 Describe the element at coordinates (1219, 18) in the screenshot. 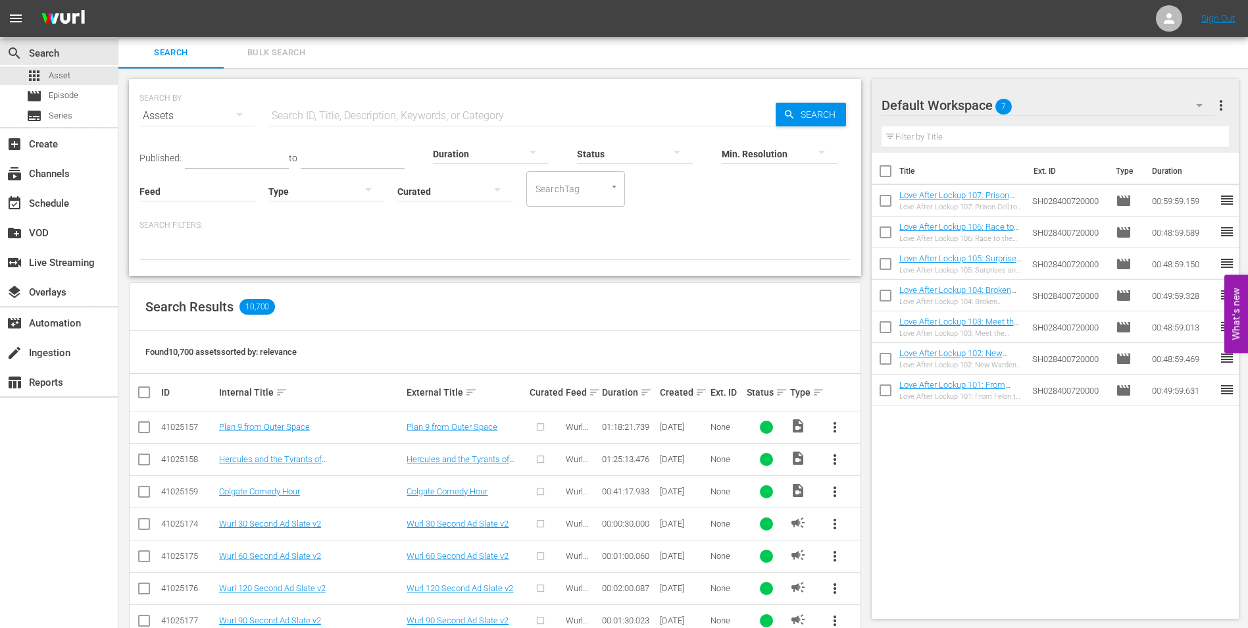

I see `a: Sign Out` at that location.